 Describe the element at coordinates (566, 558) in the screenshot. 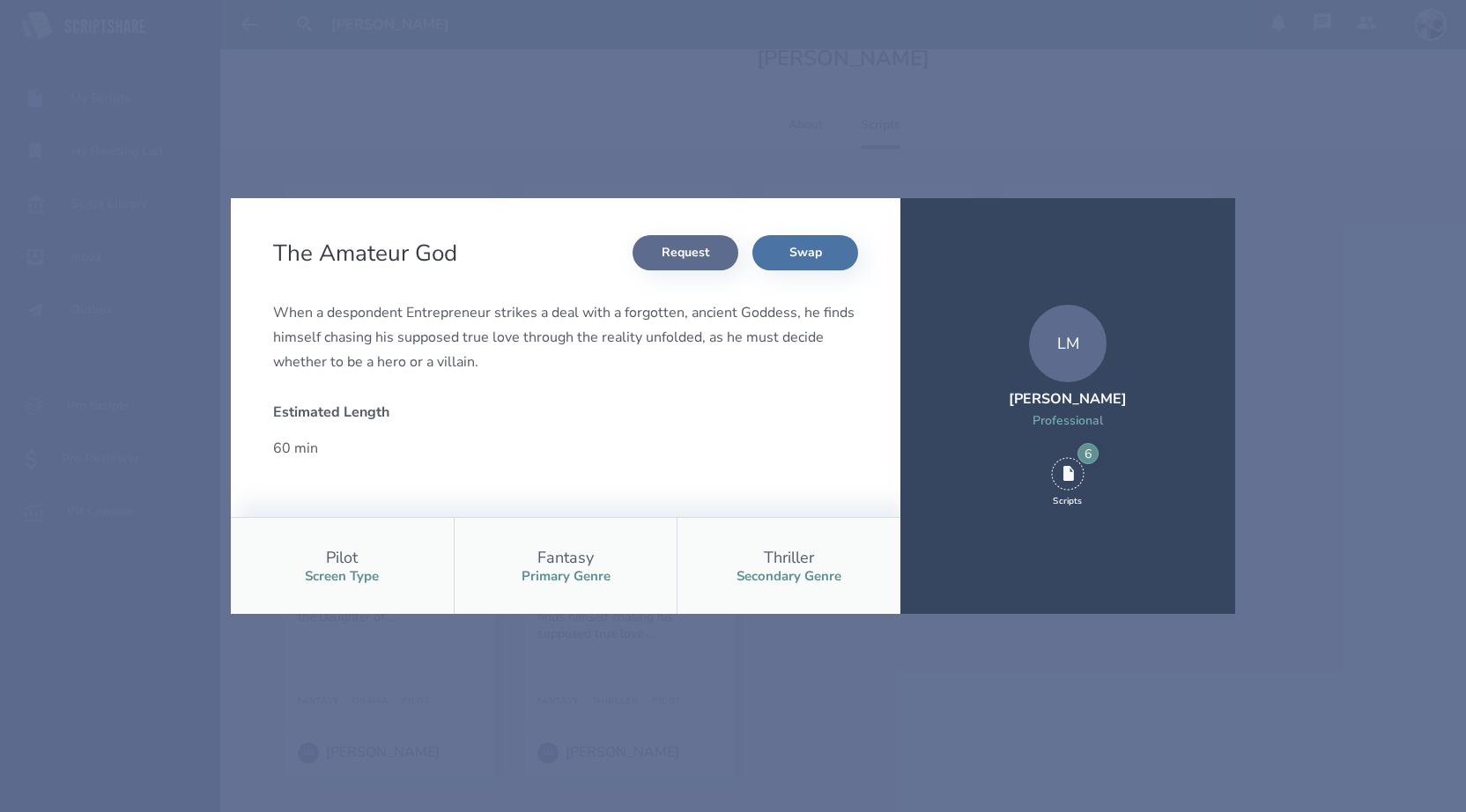

I see `div: Fantasy` at that location.